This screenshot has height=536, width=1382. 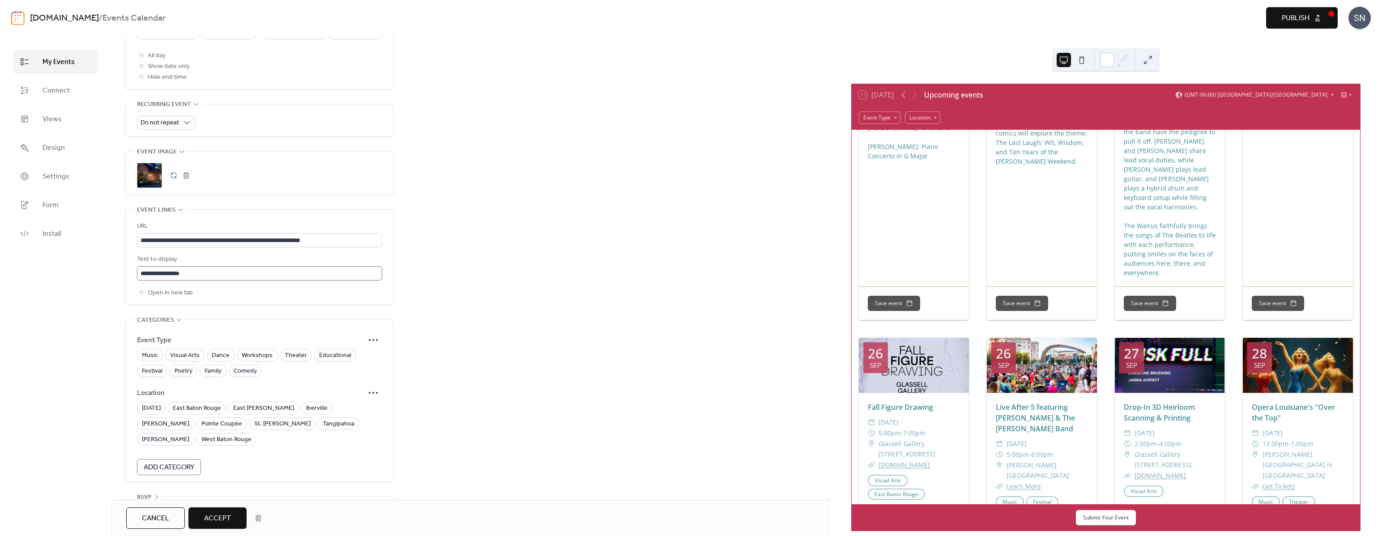 I want to click on button: Publish, so click(x=1302, y=18).